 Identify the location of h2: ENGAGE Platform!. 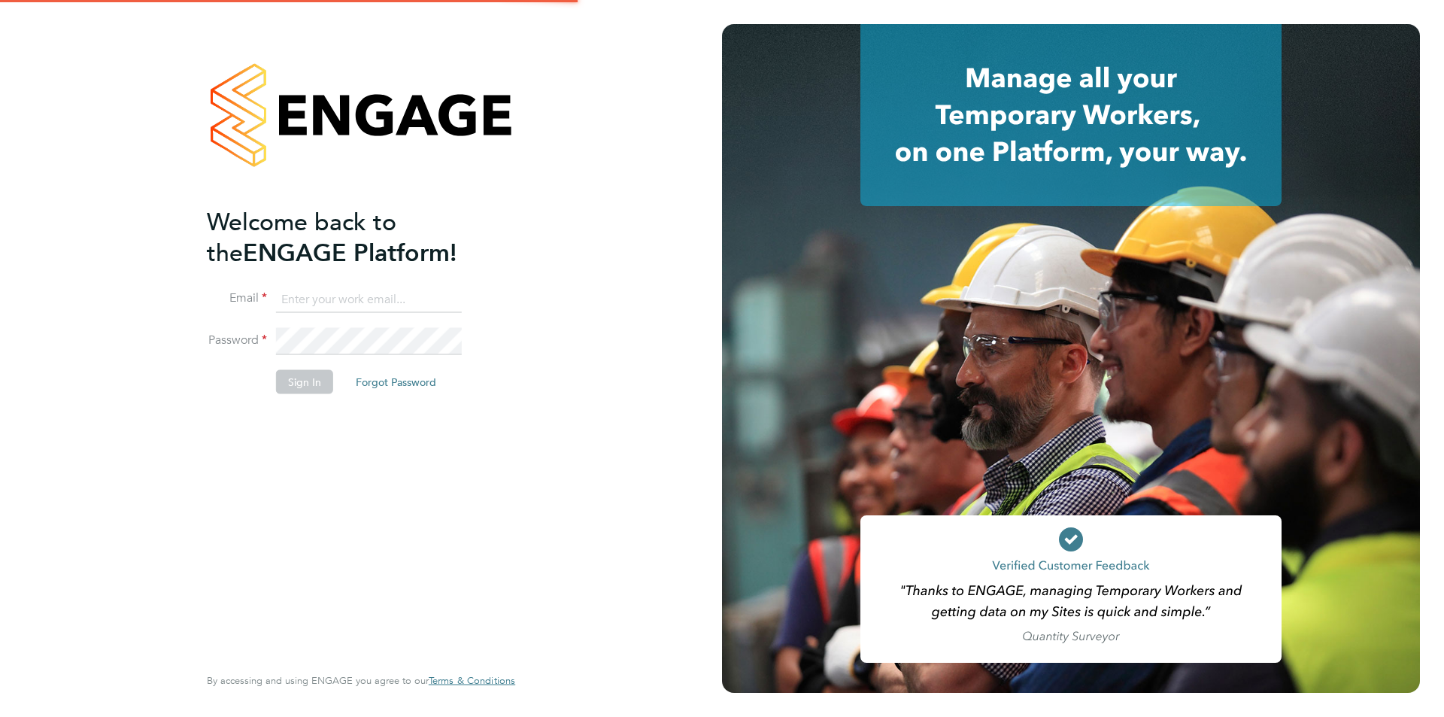
(354, 237).